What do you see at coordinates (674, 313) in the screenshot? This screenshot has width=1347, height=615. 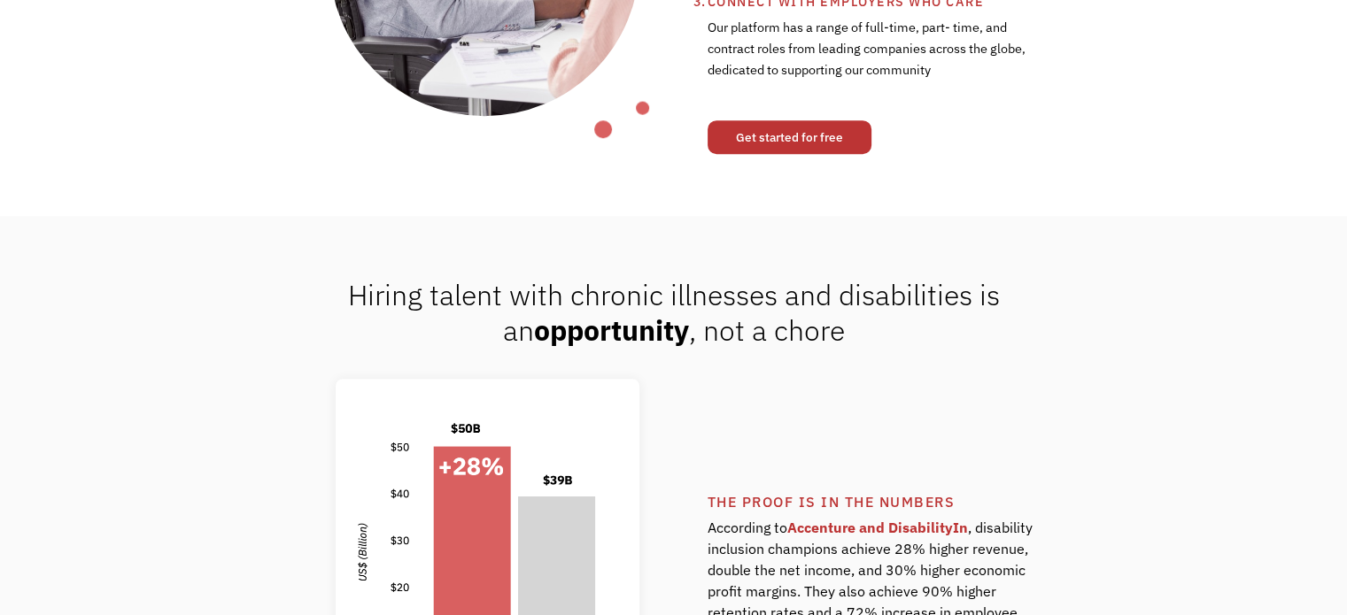 I see `span: Hiring talent with chronic illnesses and disabilities is an , not a chore` at bounding box center [674, 313].